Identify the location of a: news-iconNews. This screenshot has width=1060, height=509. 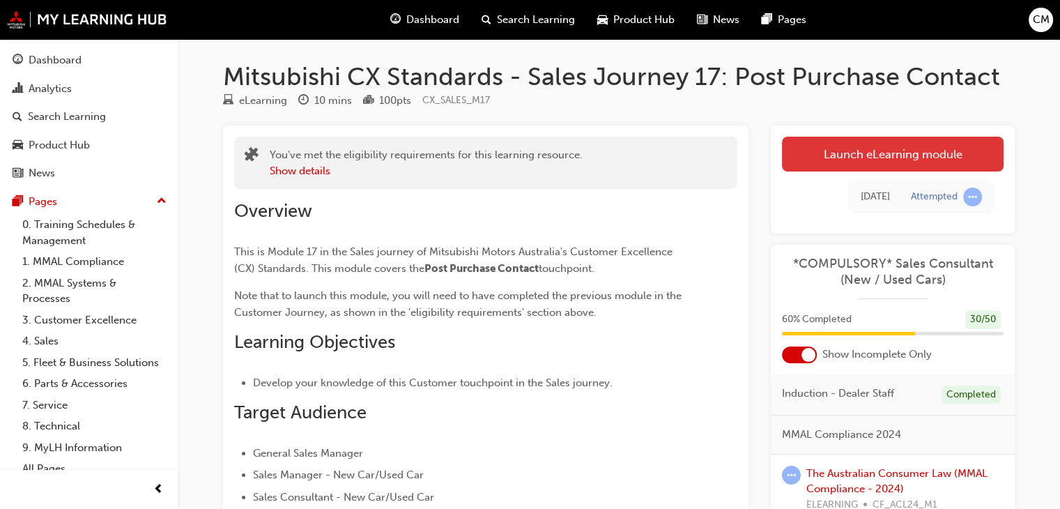
(717, 20).